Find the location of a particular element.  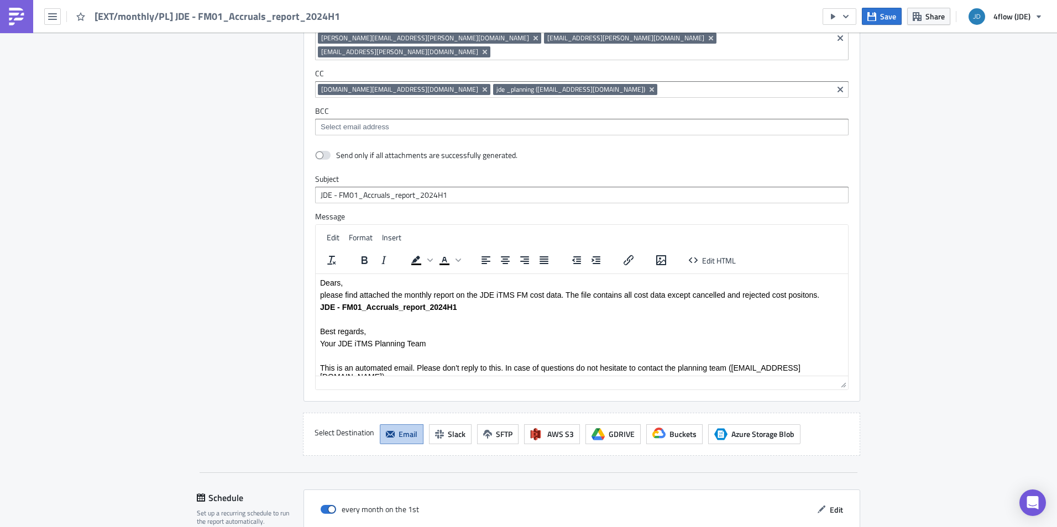

button: Increase indent is located at coordinates (596, 260).